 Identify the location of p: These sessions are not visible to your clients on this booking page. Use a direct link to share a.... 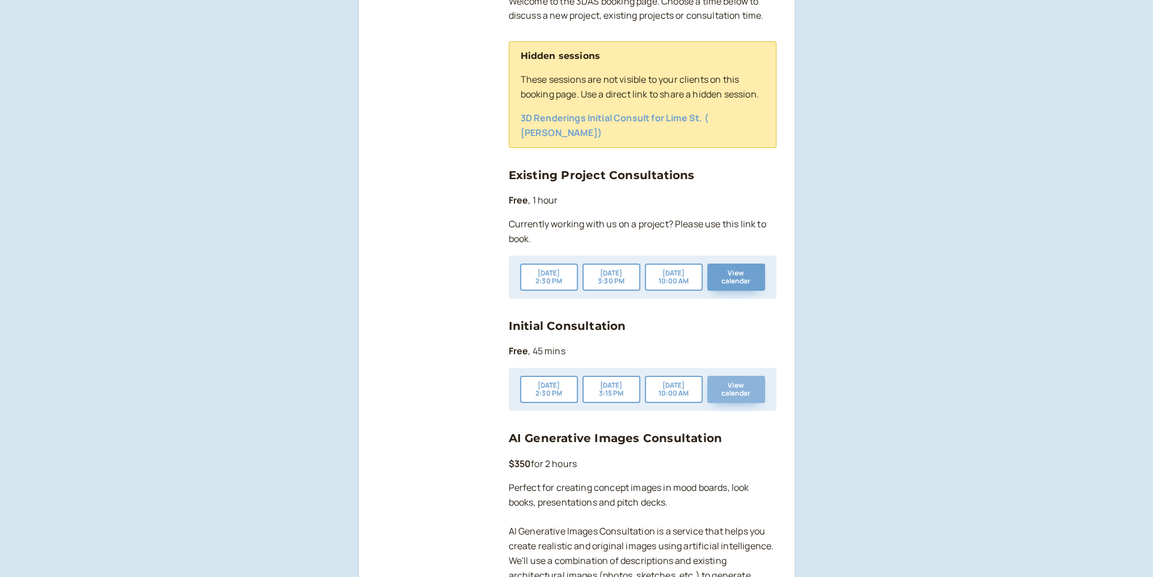
(642, 87).